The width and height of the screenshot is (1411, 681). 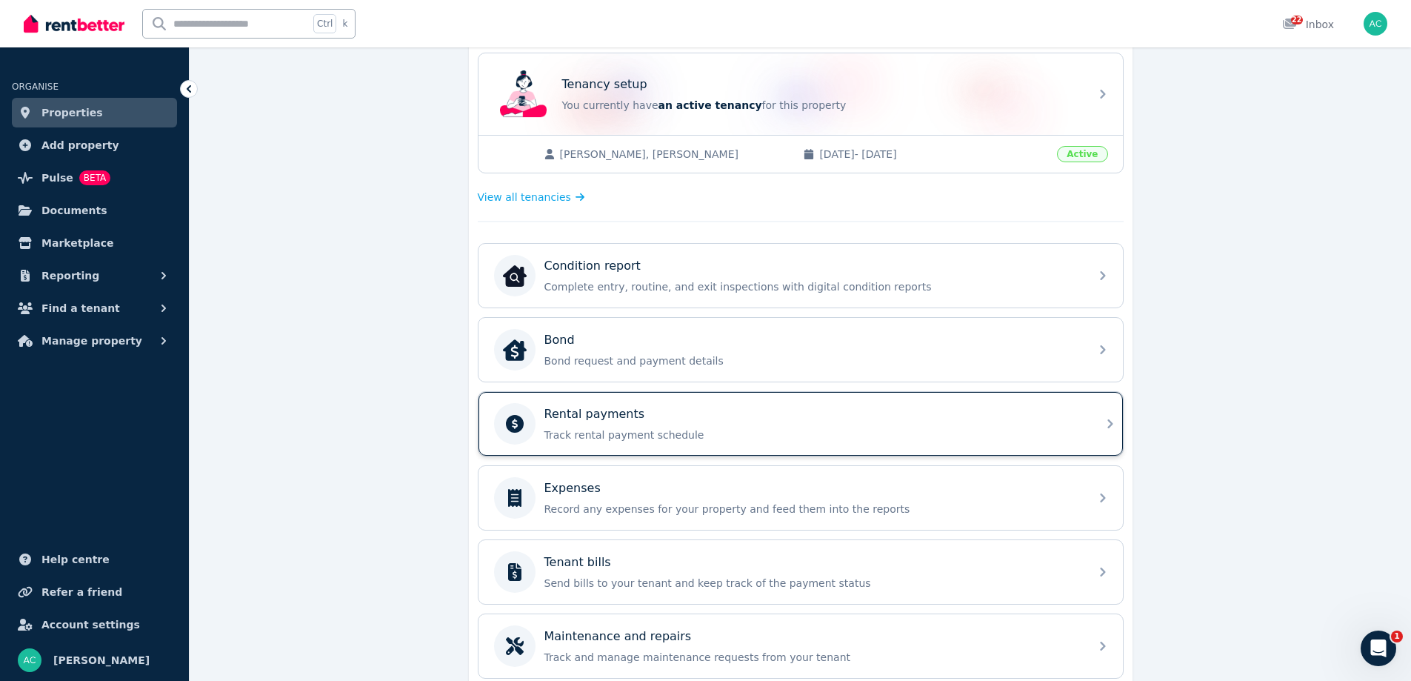 What do you see at coordinates (81, 308) in the screenshot?
I see `span: Find a tenant` at bounding box center [81, 308].